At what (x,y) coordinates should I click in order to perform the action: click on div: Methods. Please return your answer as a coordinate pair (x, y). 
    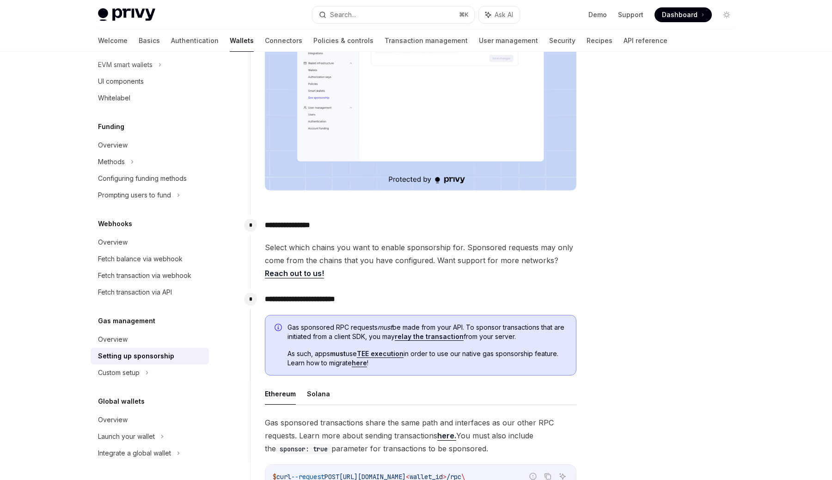
    Looking at the image, I should click on (111, 162).